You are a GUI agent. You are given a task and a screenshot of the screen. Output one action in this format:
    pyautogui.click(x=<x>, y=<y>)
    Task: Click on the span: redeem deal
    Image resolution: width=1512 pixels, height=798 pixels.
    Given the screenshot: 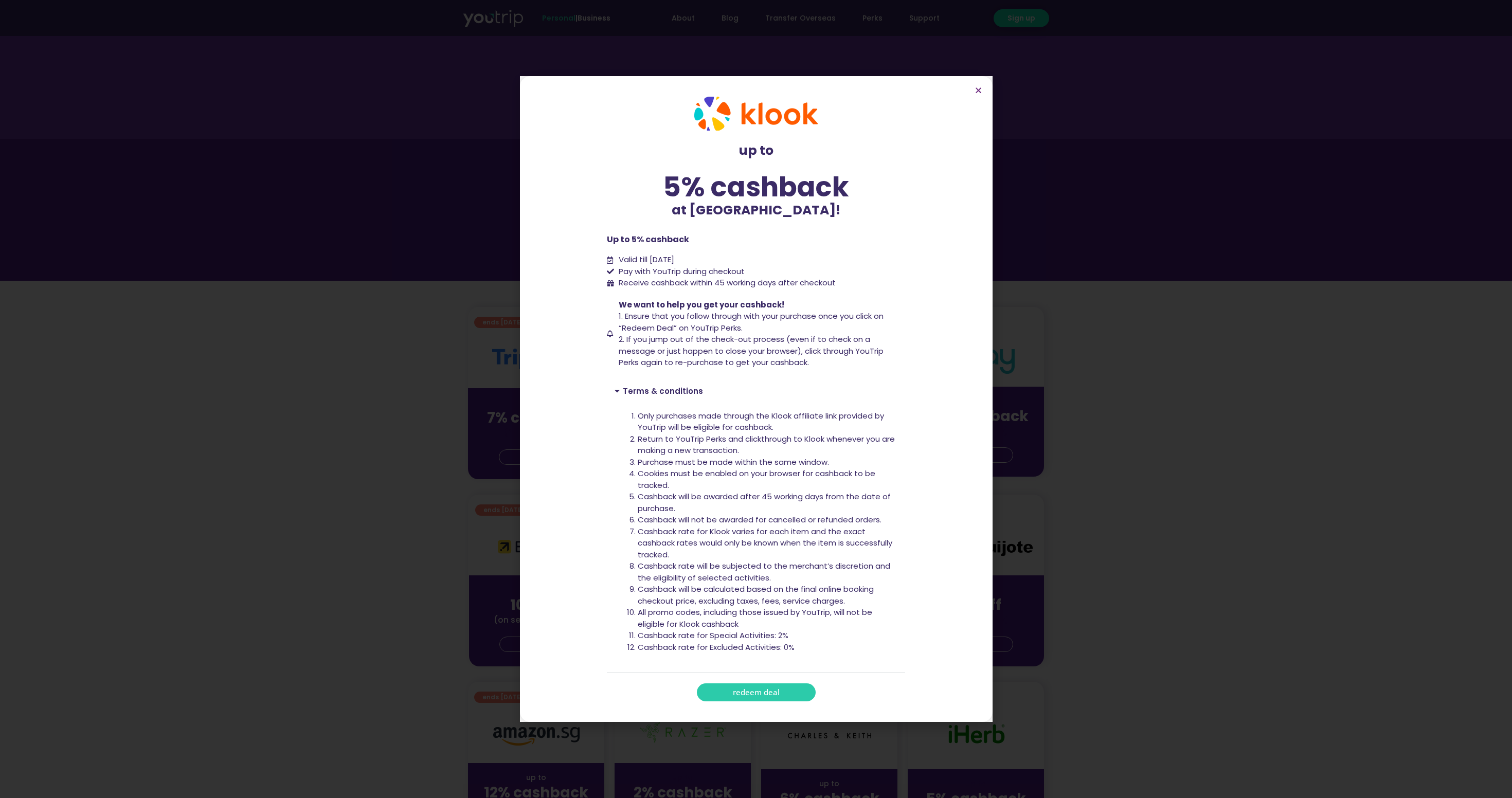 What is the action you would take?
    pyautogui.click(x=756, y=692)
    